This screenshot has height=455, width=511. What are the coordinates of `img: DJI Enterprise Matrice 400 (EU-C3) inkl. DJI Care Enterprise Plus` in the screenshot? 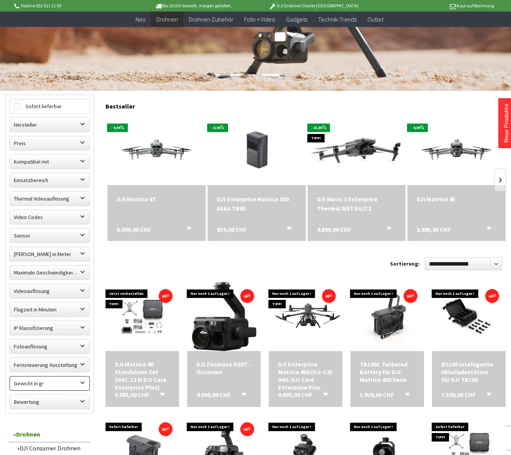 It's located at (306, 316).